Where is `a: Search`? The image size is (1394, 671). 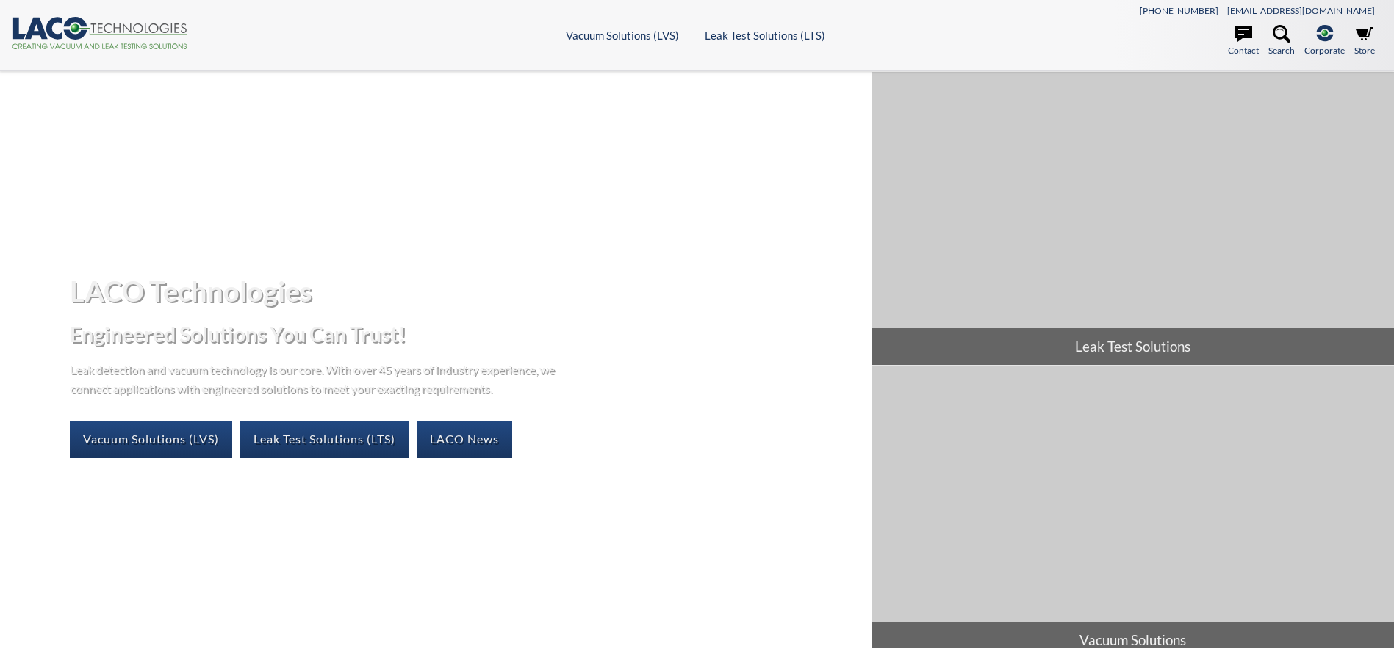 a: Search is located at coordinates (1281, 41).